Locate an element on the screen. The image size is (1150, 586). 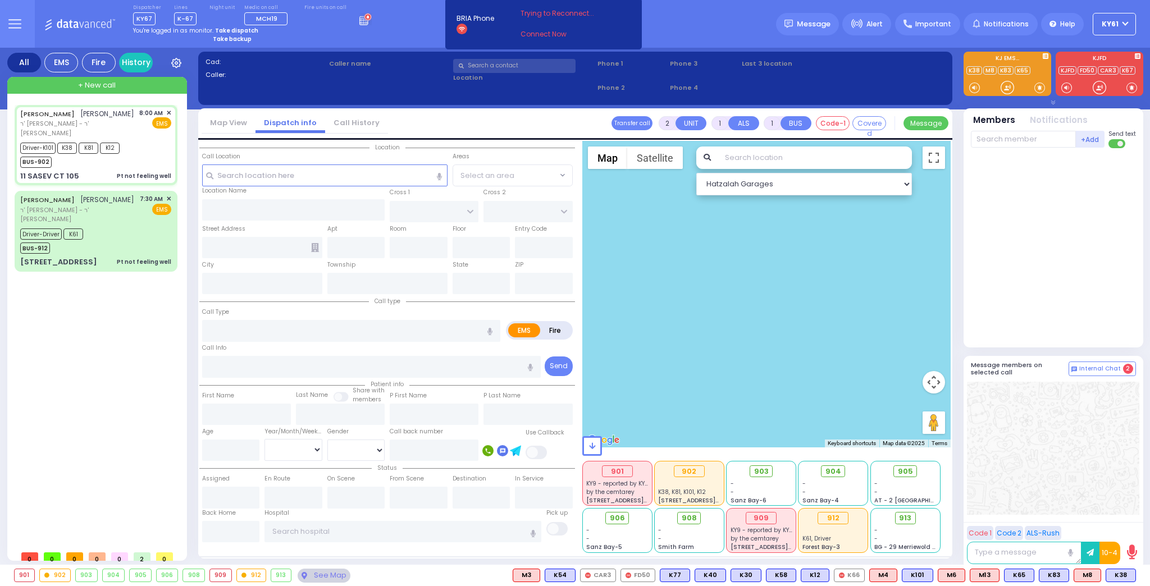
span: K38 is located at coordinates (67, 148).